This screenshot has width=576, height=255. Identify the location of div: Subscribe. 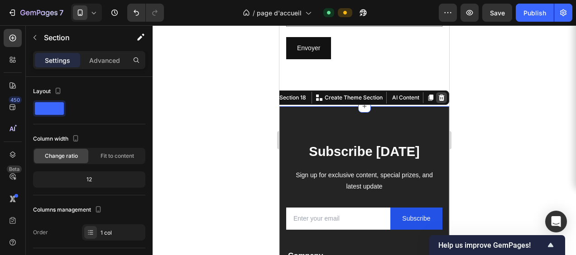
(137, 193).